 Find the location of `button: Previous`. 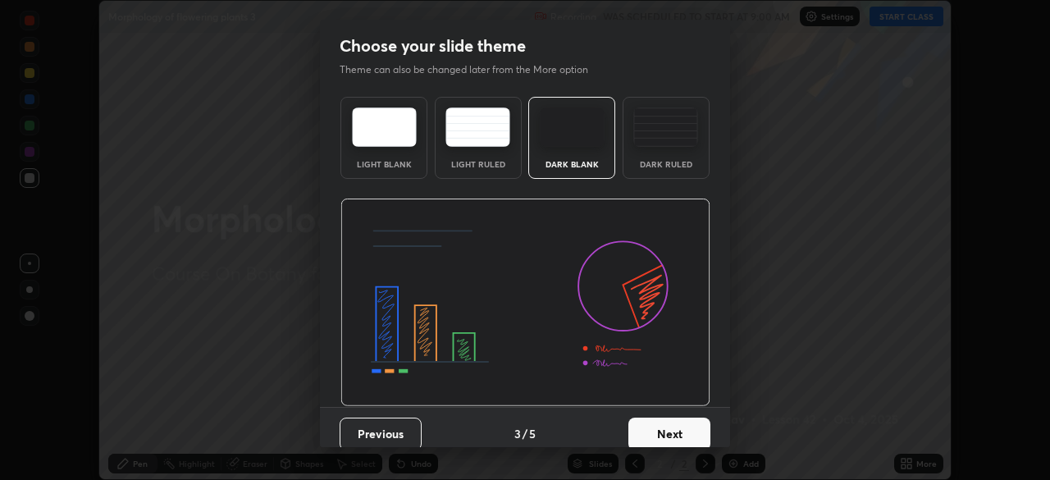

button: Previous is located at coordinates (380, 434).